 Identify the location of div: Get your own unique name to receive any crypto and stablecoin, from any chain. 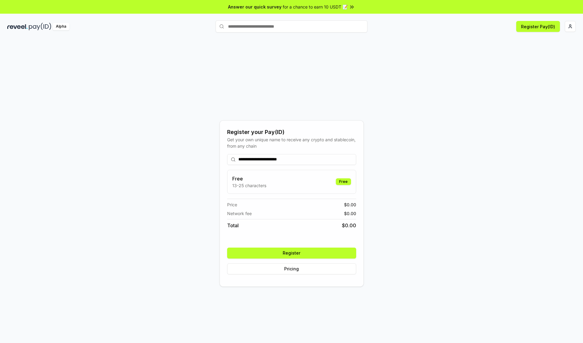
(292, 143).